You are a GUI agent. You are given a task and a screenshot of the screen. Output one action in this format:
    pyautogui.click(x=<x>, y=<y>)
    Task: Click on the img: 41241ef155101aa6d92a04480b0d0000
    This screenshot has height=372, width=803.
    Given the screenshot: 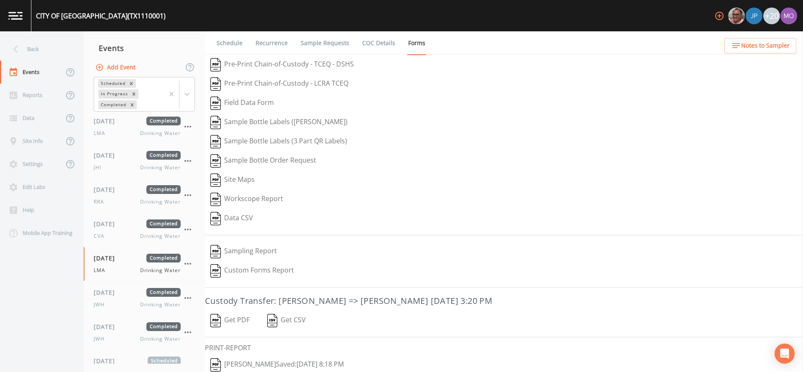 What is the action you would take?
    pyautogui.click(x=754, y=16)
    